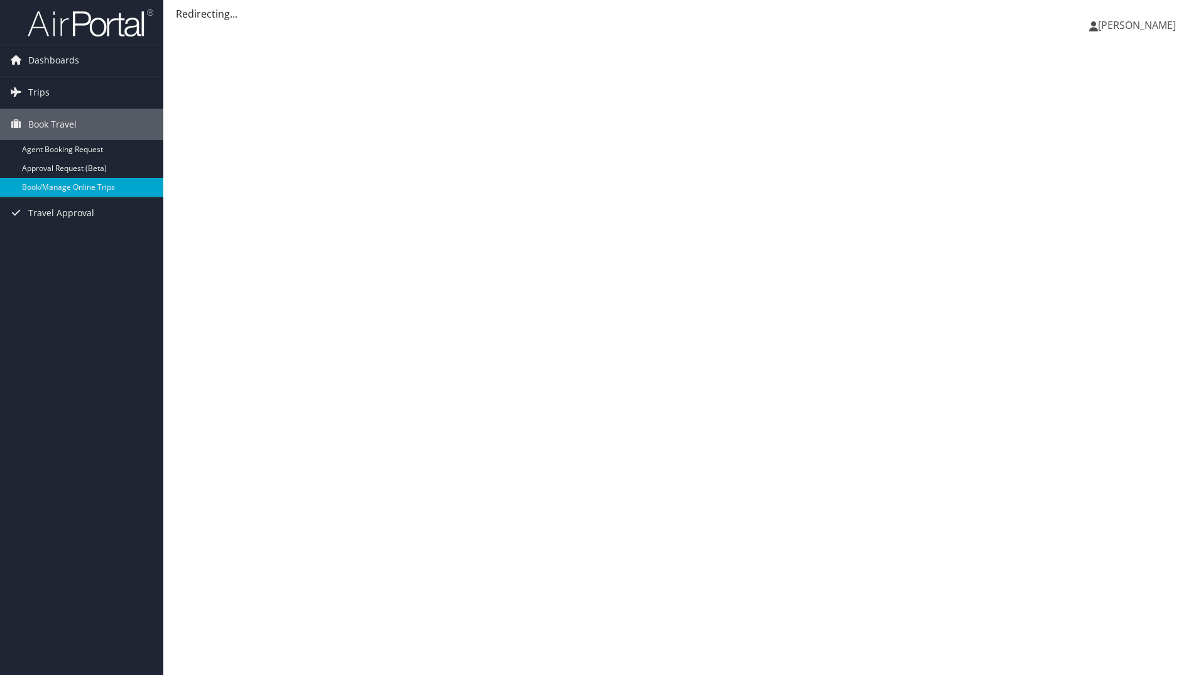 Image resolution: width=1201 pixels, height=675 pixels. Describe the element at coordinates (682, 14) in the screenshot. I see `div: Redirecting...` at that location.